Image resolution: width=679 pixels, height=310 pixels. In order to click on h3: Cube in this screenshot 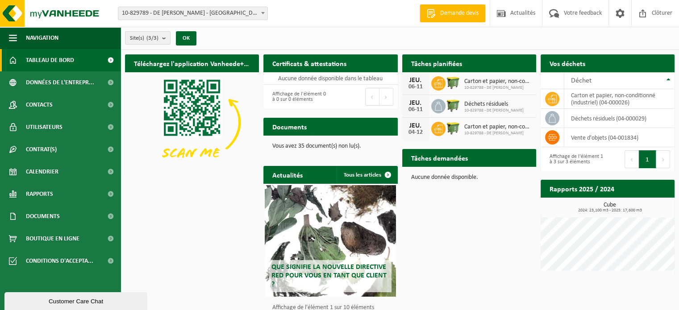, I will do `click(610, 208)`.